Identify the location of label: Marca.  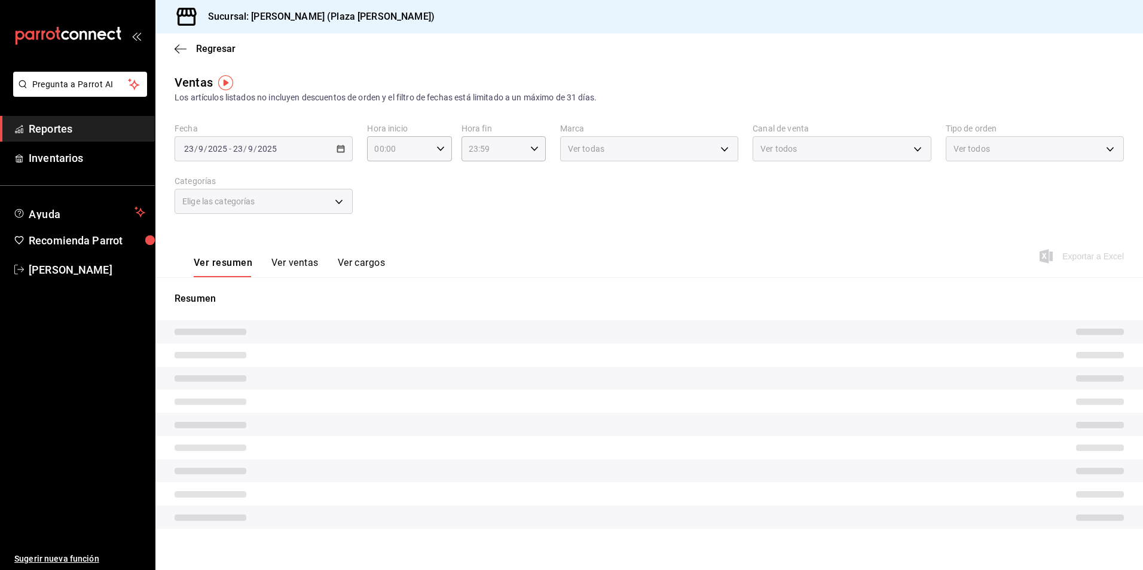
(649, 129).